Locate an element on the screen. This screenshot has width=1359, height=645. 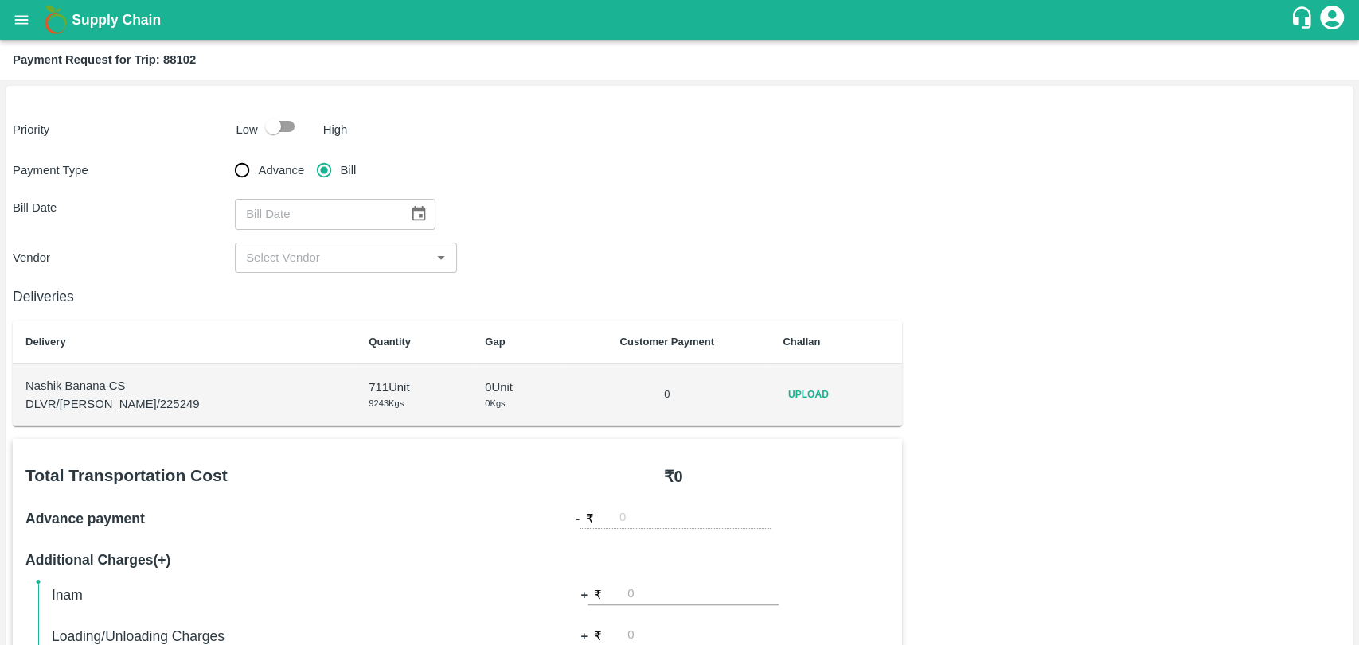
span: 0 Kgs is located at coordinates (494, 403).